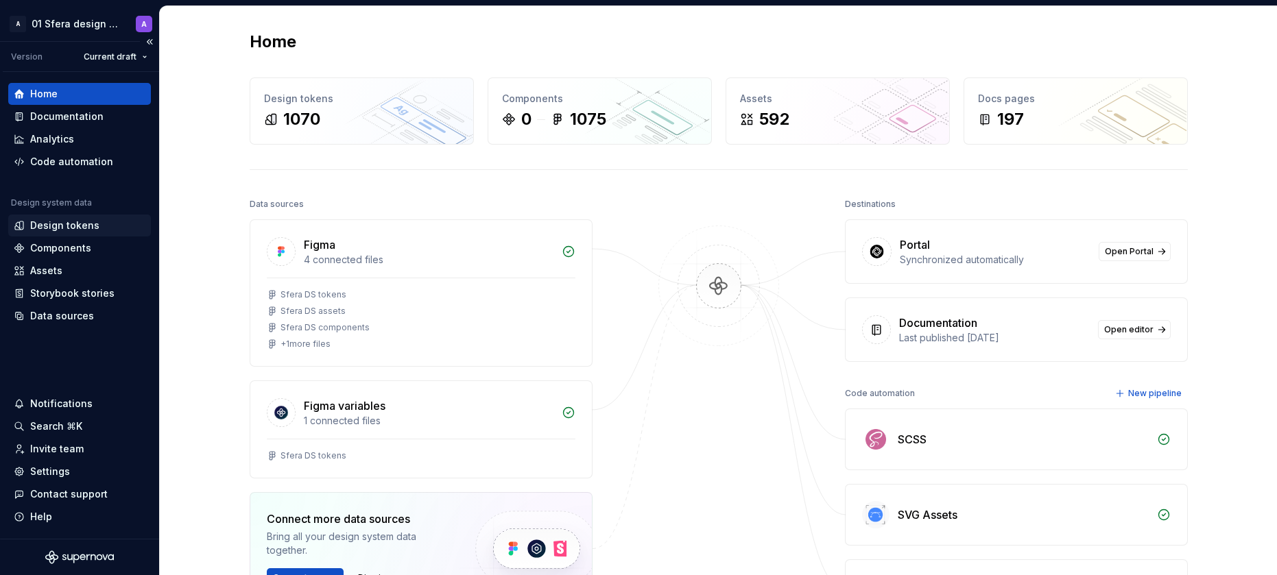 The width and height of the screenshot is (1277, 575). What do you see at coordinates (429, 260) in the screenshot?
I see `div: 4 connected files` at bounding box center [429, 260].